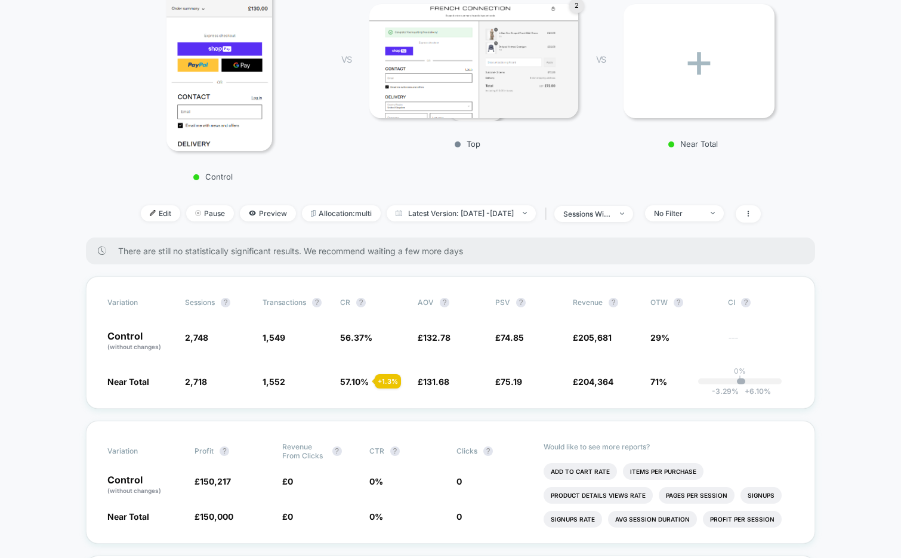 Image resolution: width=901 pixels, height=558 pixels. I want to click on li: Signups, so click(760, 495).